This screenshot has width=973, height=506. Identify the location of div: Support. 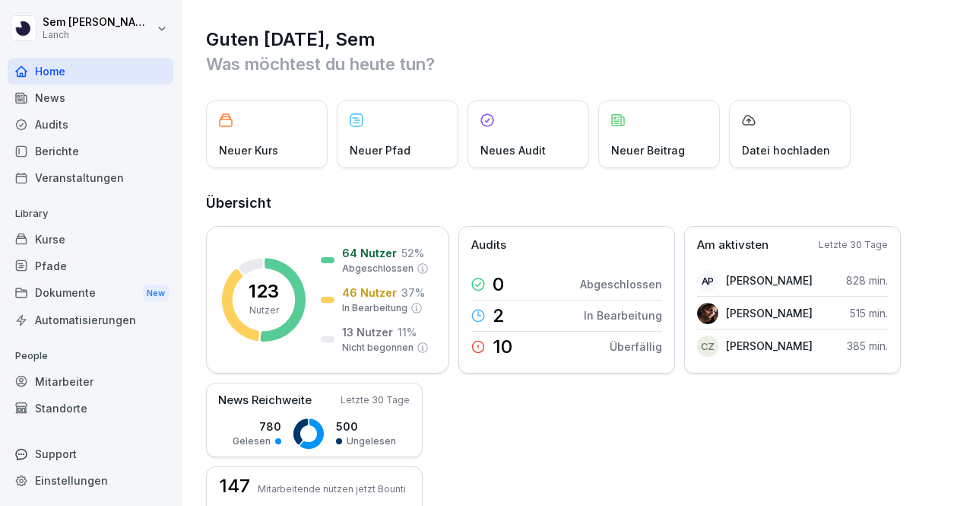
(90, 453).